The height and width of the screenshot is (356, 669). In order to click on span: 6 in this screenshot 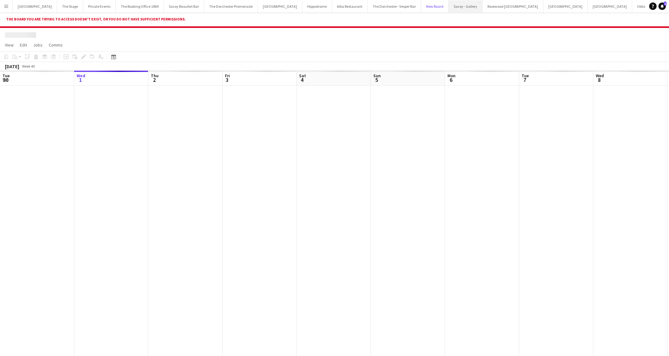, I will do `click(451, 80)`.